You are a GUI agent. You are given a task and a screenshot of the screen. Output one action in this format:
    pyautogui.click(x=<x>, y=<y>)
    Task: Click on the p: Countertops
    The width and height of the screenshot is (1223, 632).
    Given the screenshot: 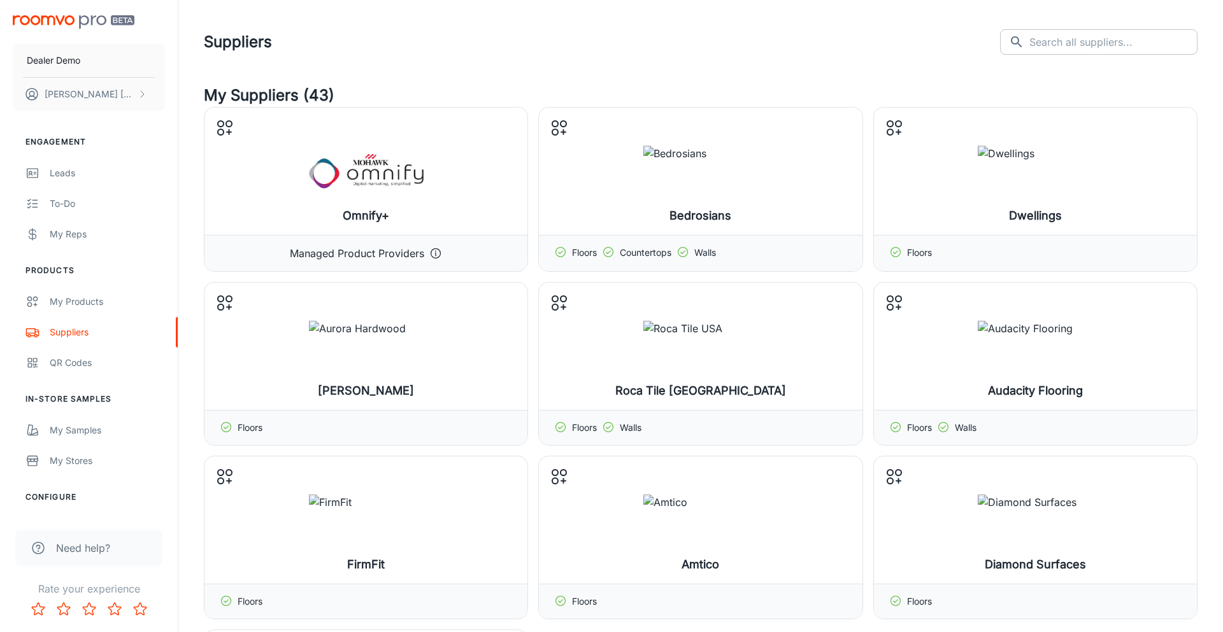 What is the action you would take?
    pyautogui.click(x=645, y=253)
    